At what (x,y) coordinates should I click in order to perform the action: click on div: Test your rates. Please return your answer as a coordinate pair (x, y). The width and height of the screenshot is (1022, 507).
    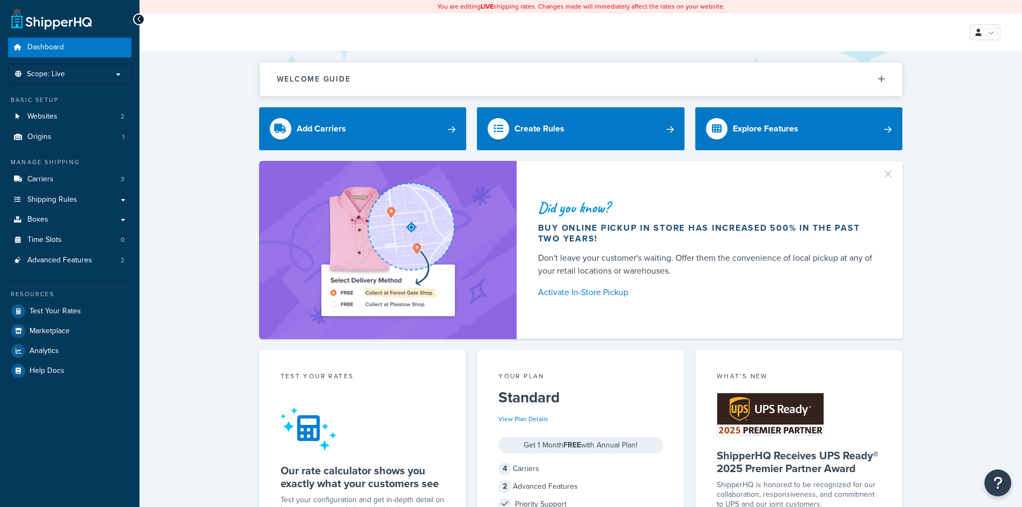
    Looking at the image, I should click on (363, 377).